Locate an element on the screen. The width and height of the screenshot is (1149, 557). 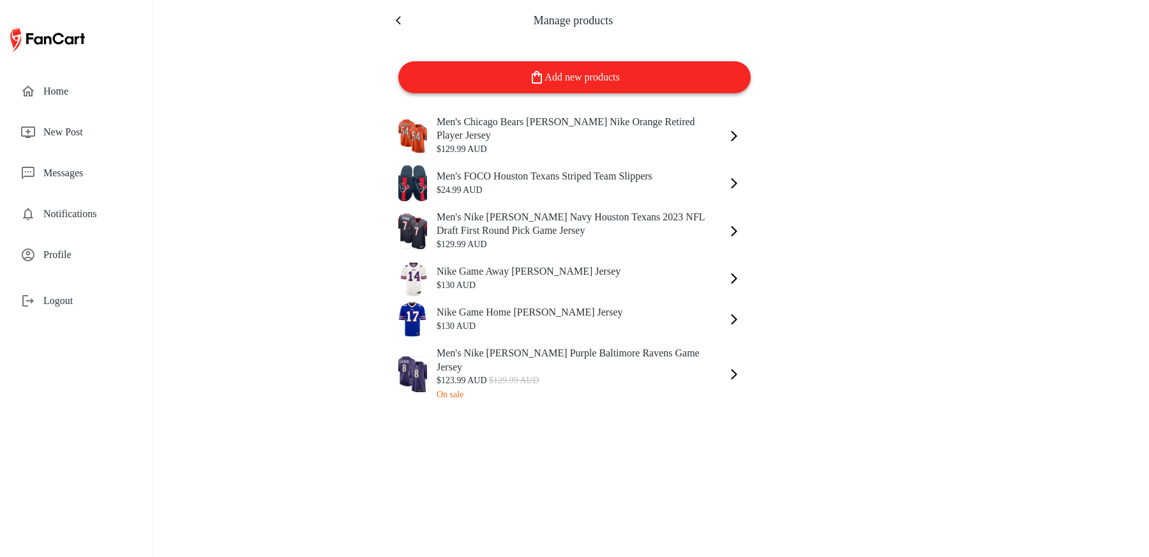
div: Logout is located at coordinates (76, 301).